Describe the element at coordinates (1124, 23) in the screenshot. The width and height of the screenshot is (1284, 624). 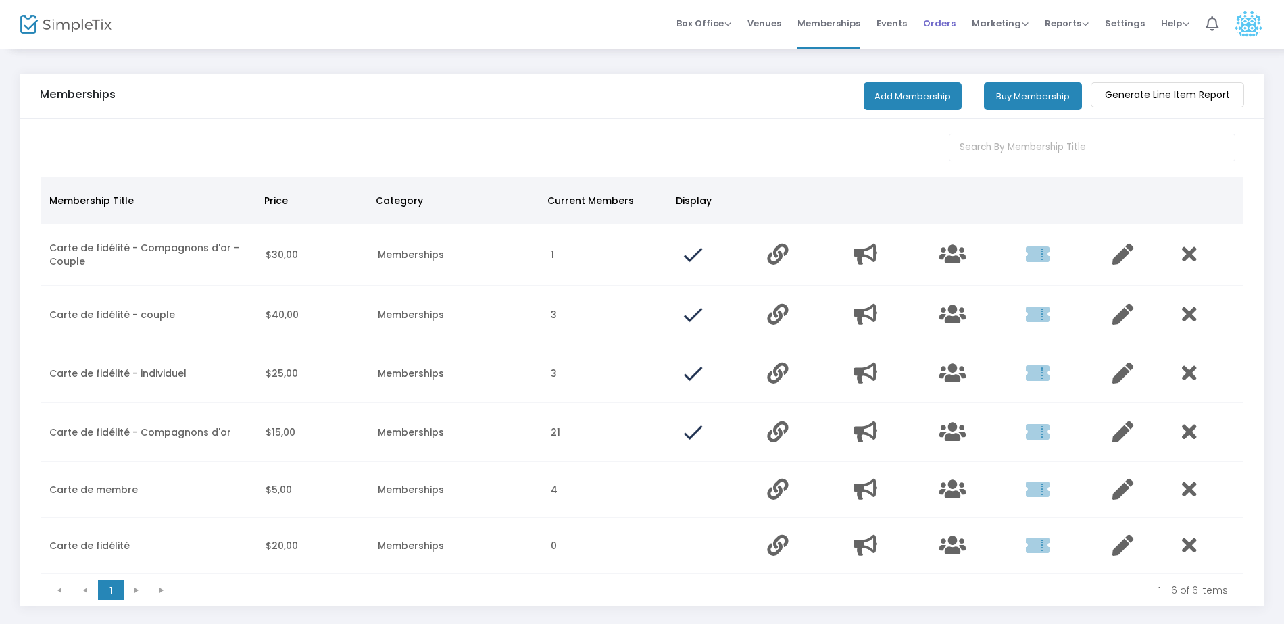
I see `span: Settings` at that location.